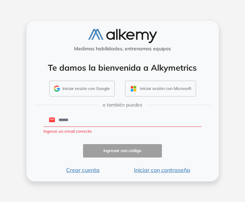 Image resolution: width=245 pixels, height=202 pixels. I want to click on span: o también puedes, so click(123, 105).